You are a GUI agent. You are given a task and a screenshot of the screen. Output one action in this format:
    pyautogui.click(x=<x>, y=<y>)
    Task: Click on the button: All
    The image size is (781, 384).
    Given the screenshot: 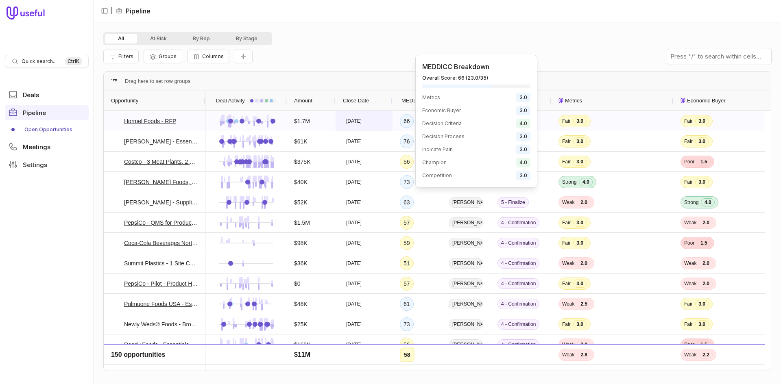 What is the action you would take?
    pyautogui.click(x=121, y=39)
    